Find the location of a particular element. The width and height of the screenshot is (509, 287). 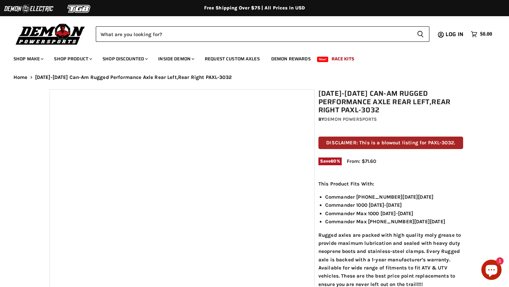

a: Demon Rewards is located at coordinates (291, 59).